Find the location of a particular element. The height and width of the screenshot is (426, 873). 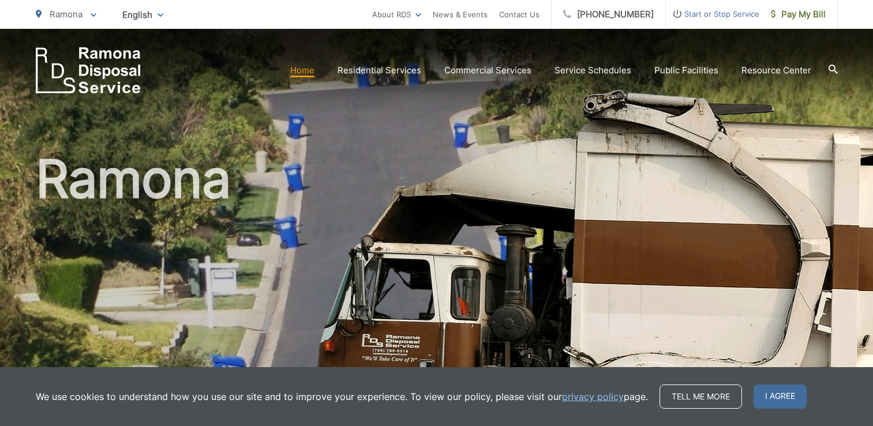

a: Tell me more is located at coordinates (700, 396).